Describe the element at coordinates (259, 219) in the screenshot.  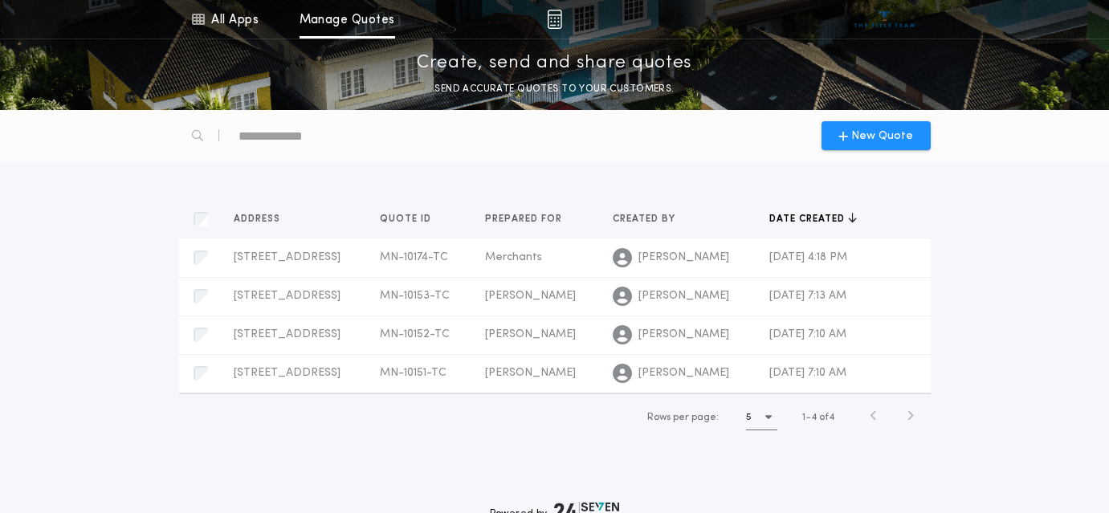
I see `span: Address` at that location.